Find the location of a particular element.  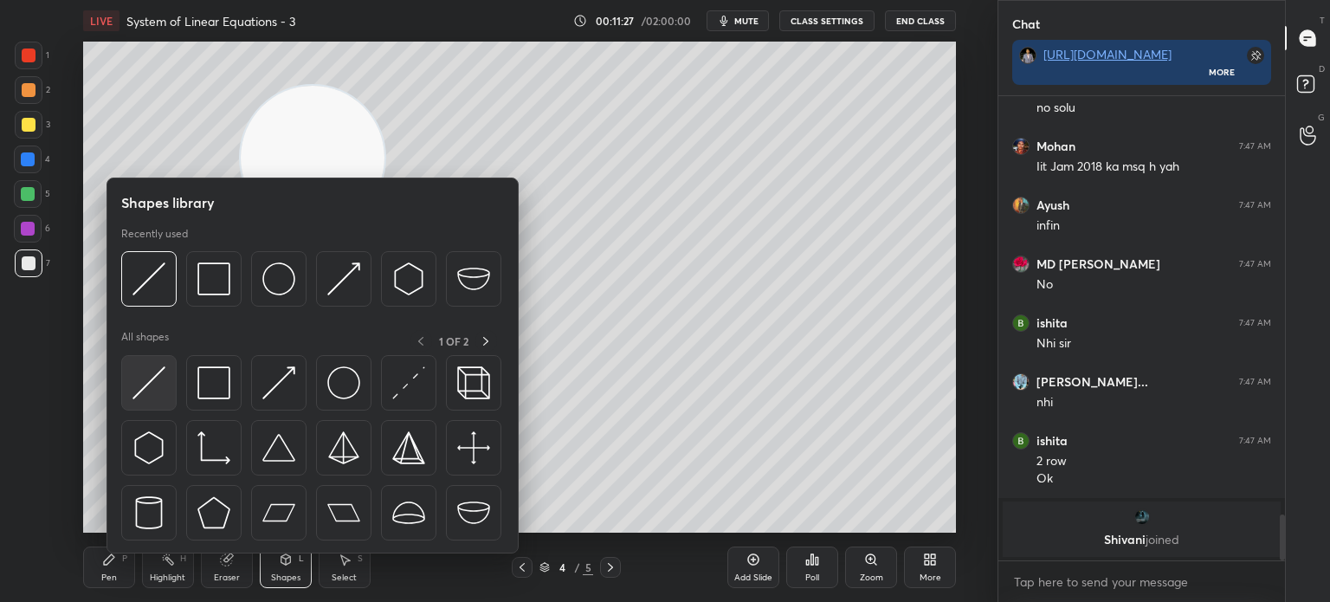

p: G is located at coordinates (1321, 117).